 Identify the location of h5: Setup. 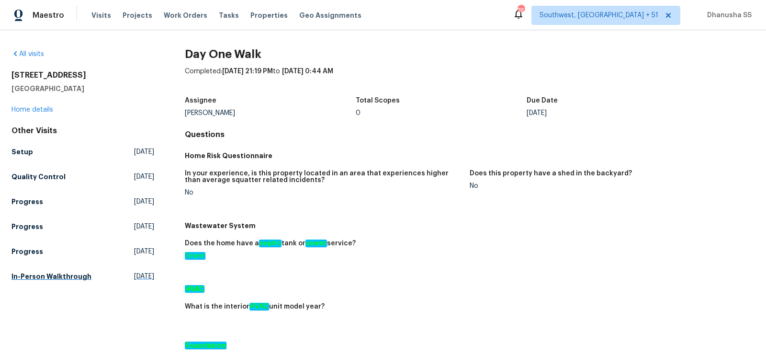
(22, 152).